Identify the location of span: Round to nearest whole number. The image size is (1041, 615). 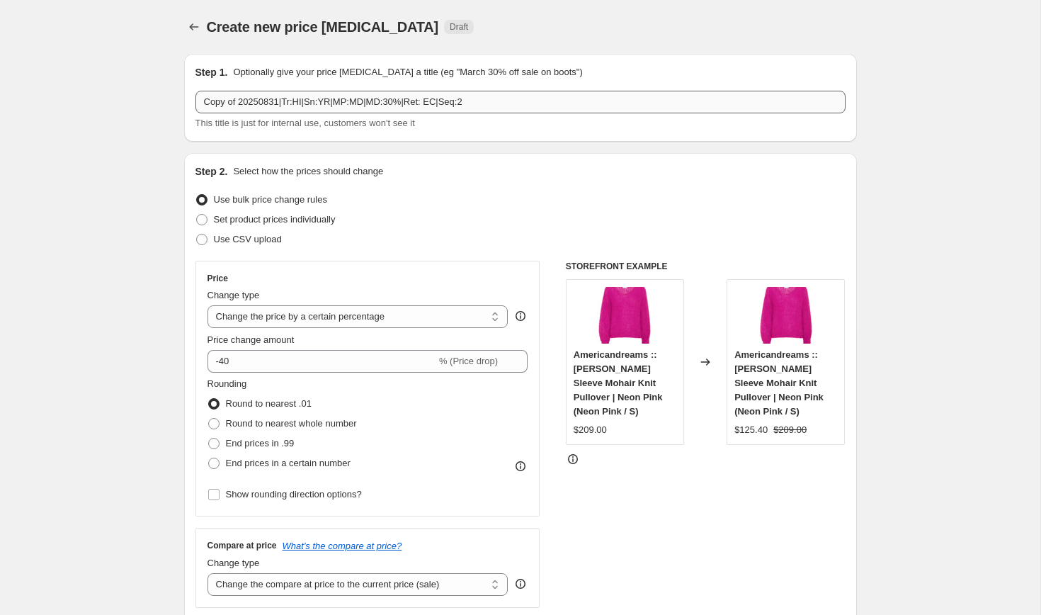
(291, 423).